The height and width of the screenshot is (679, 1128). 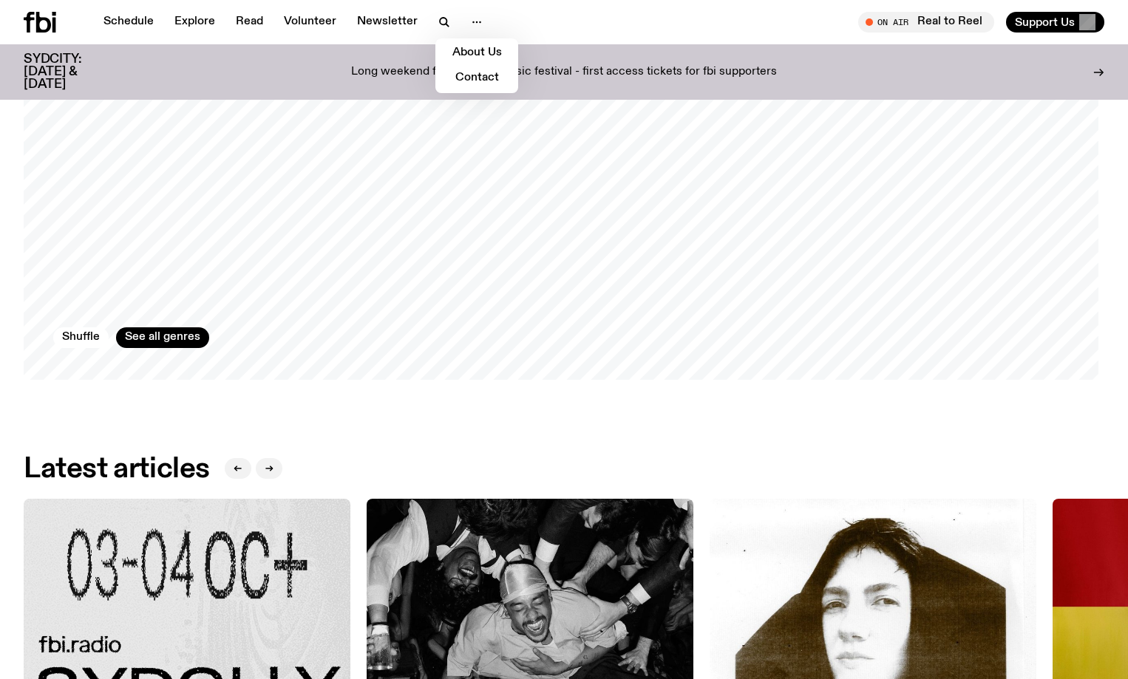 What do you see at coordinates (477, 78) in the screenshot?
I see `a: Contact` at bounding box center [477, 78].